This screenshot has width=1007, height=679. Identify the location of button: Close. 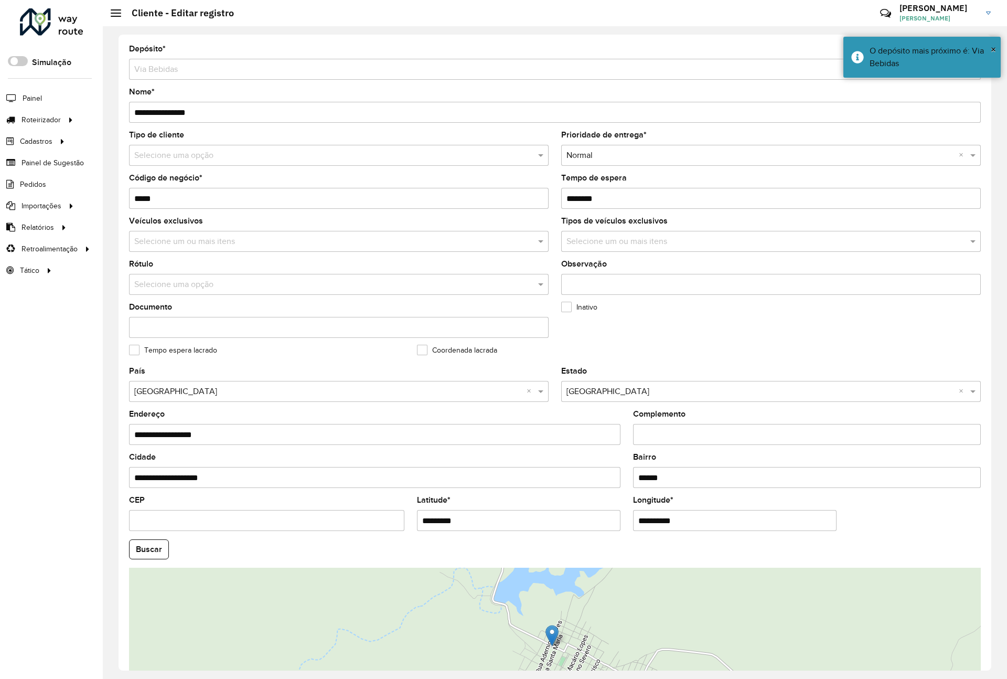
(993, 49).